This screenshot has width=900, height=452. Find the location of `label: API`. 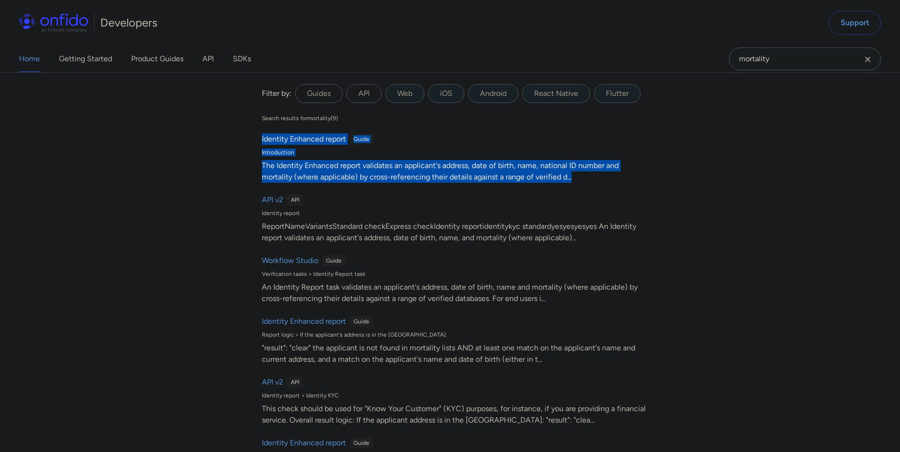

label: API is located at coordinates (364, 94).